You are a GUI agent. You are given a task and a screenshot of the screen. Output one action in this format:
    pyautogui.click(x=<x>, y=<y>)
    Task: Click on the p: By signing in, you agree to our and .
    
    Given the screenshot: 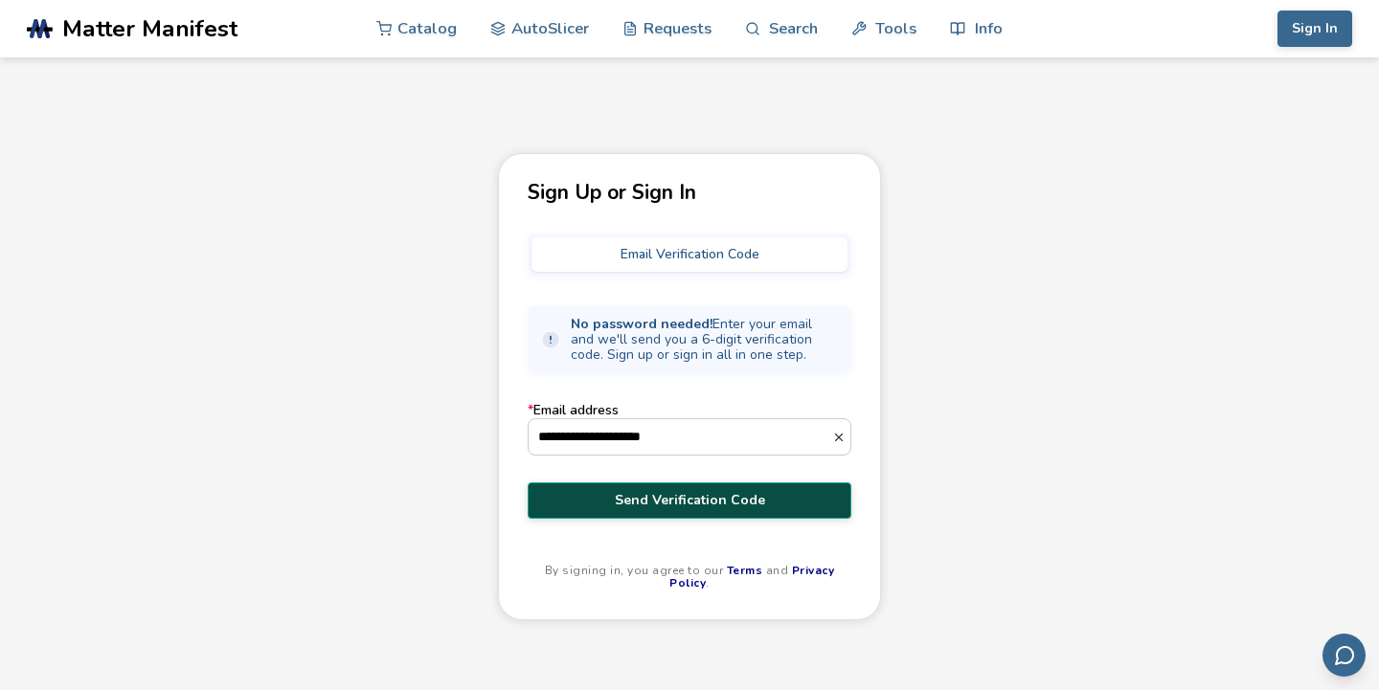 What is the action you would take?
    pyautogui.click(x=689, y=578)
    